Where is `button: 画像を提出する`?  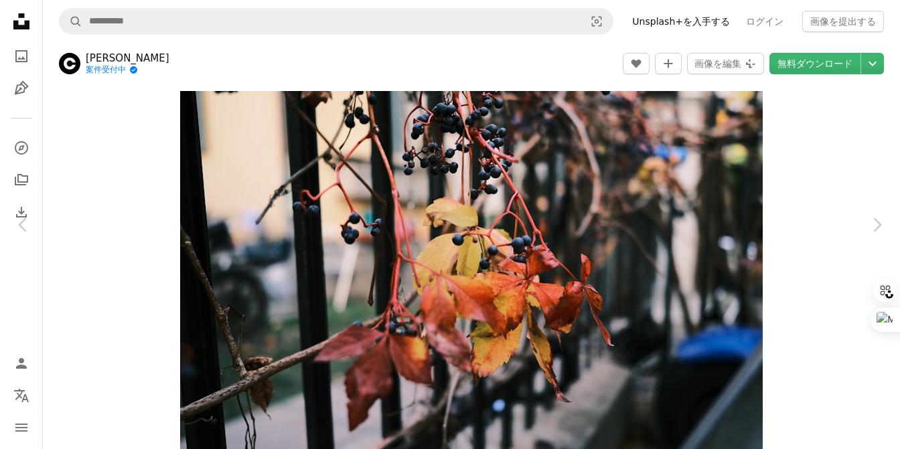
button: 画像を提出する is located at coordinates (843, 21).